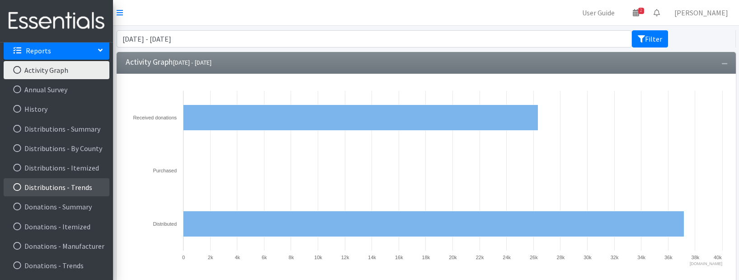 Image resolution: width=739 pixels, height=280 pixels. I want to click on text: 22k, so click(480, 257).